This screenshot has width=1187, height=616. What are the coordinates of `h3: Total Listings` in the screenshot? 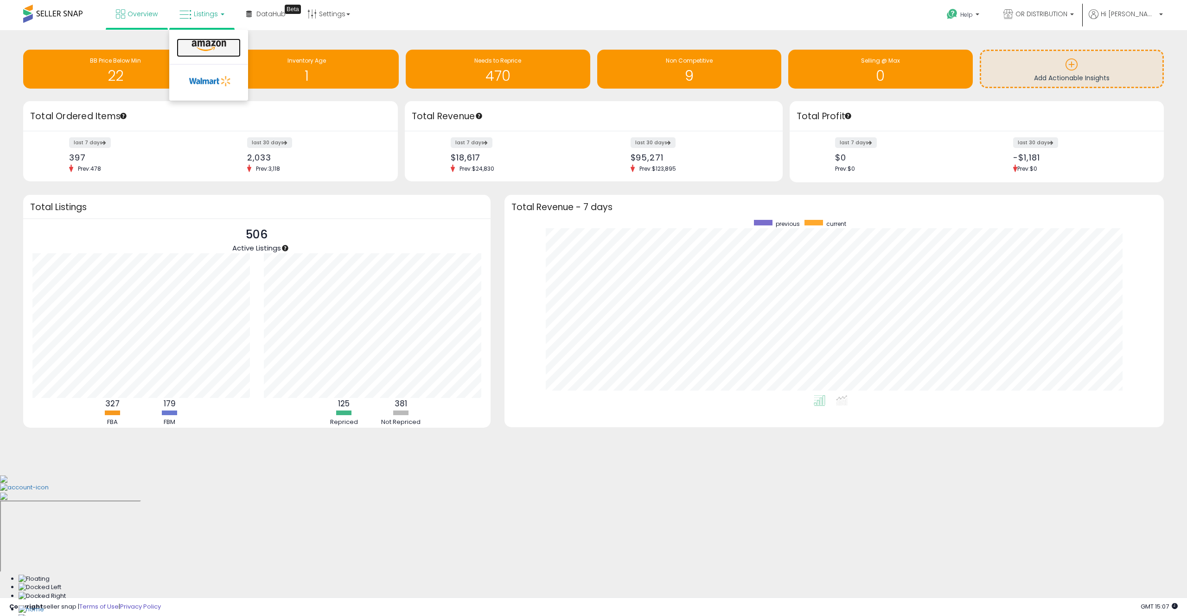 It's located at (257, 207).